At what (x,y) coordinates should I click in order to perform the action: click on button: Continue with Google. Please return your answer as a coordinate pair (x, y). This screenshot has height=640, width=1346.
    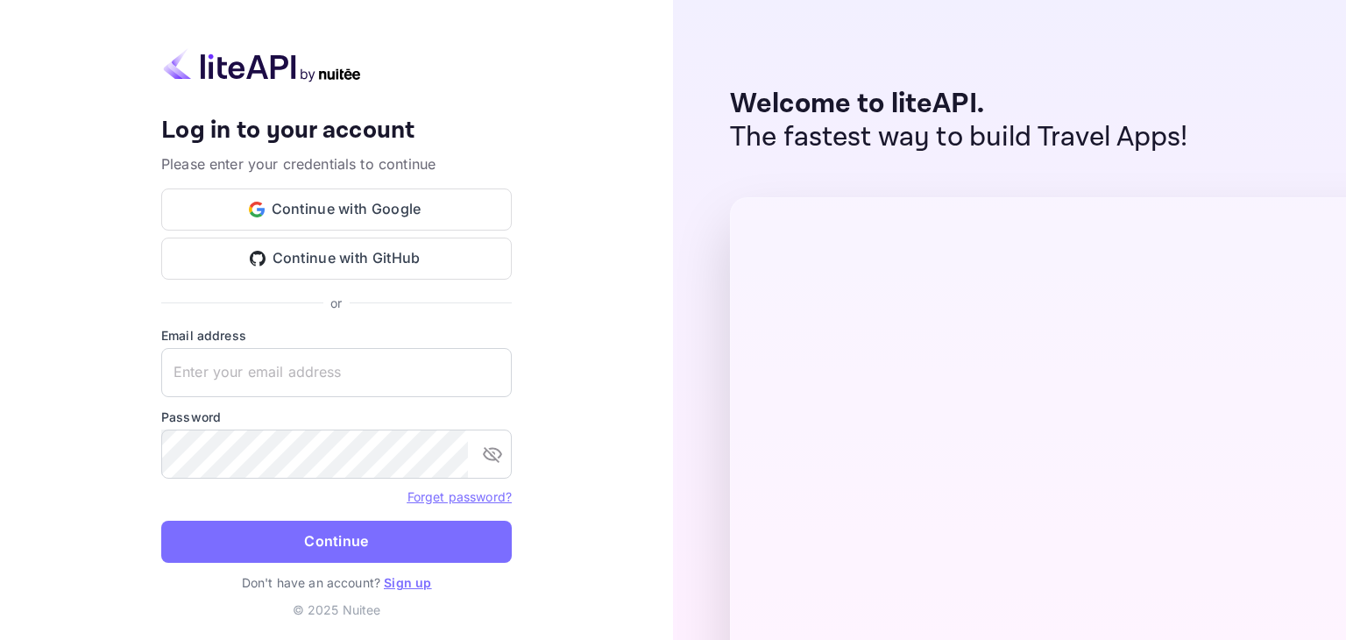
    Looking at the image, I should click on (336, 209).